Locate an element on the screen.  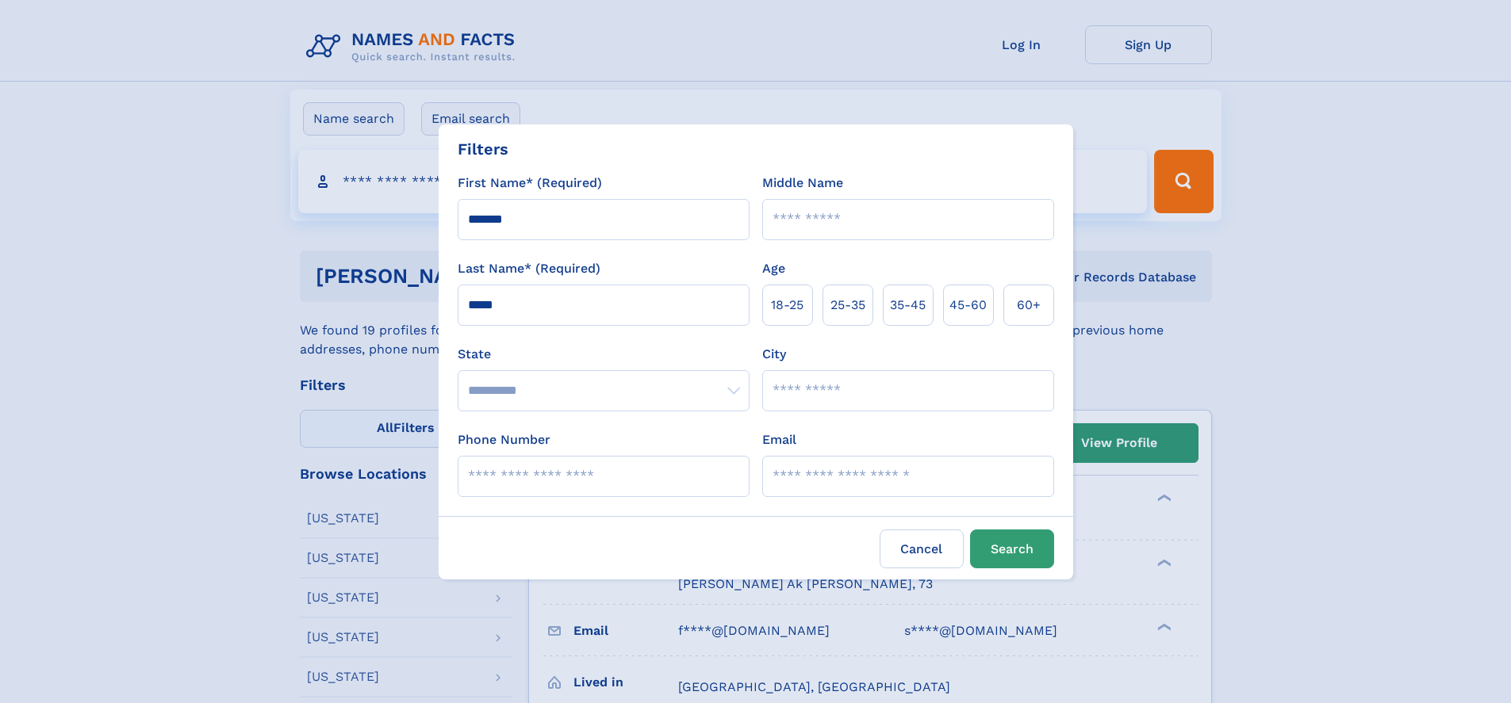
label: First Name* (Required) is located at coordinates (530, 183).